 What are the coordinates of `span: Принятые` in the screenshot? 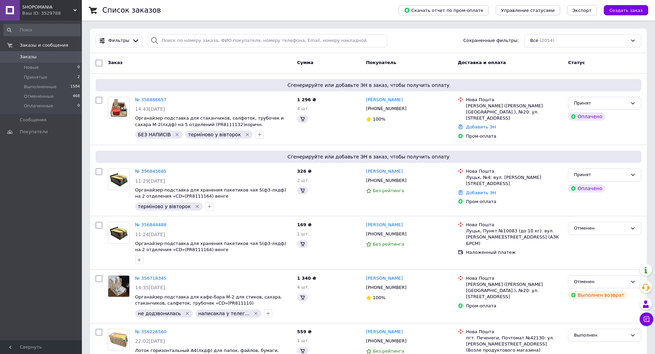 It's located at (35, 77).